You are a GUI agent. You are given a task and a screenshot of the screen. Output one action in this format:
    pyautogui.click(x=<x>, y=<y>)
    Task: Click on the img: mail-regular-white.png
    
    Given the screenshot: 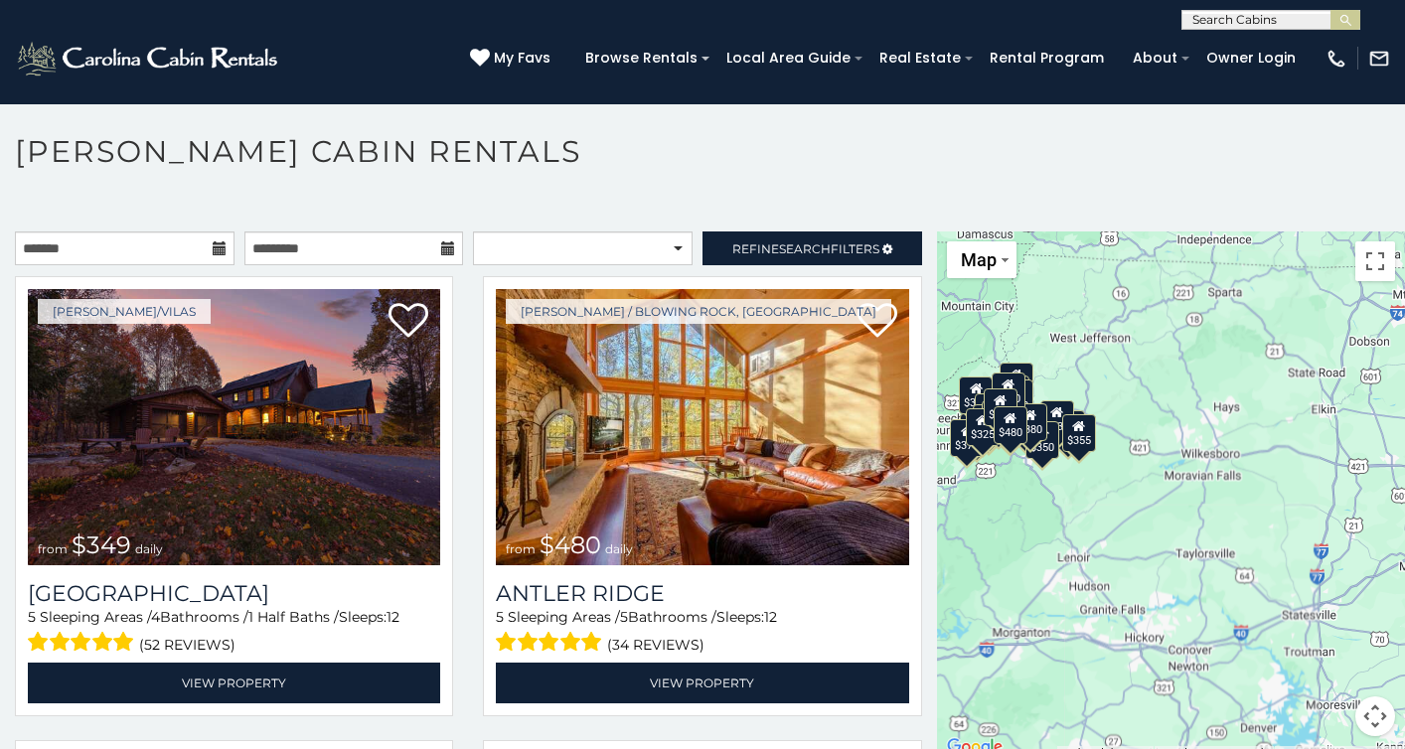 What is the action you would take?
    pyautogui.click(x=1379, y=59)
    